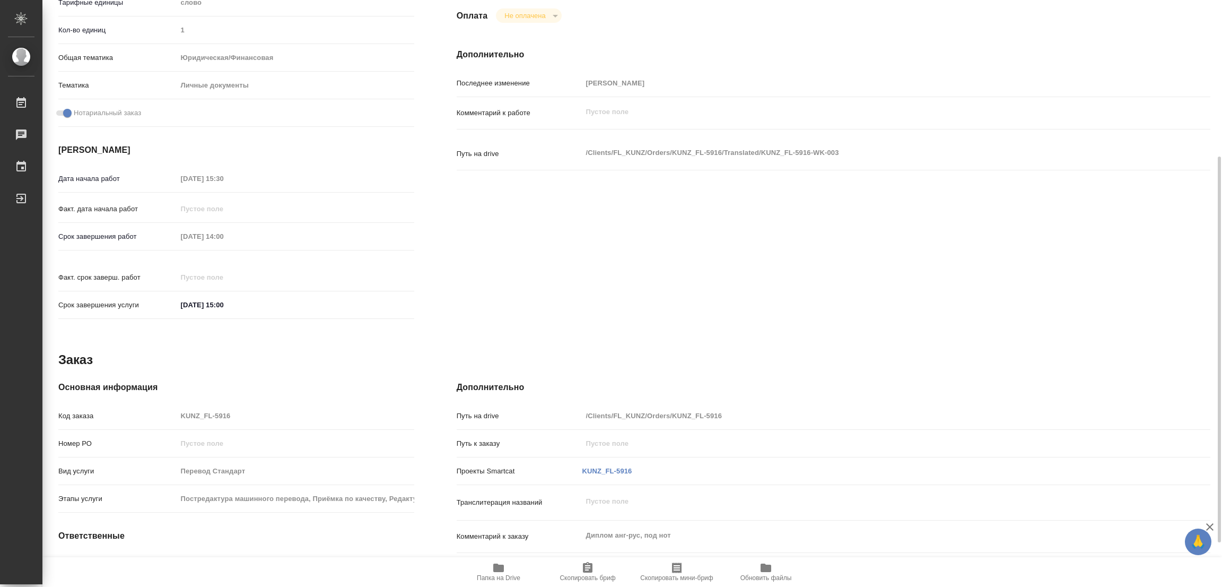 This screenshot has width=1222, height=587. I want to click on p: Факт. дата начала работ, so click(118, 209).